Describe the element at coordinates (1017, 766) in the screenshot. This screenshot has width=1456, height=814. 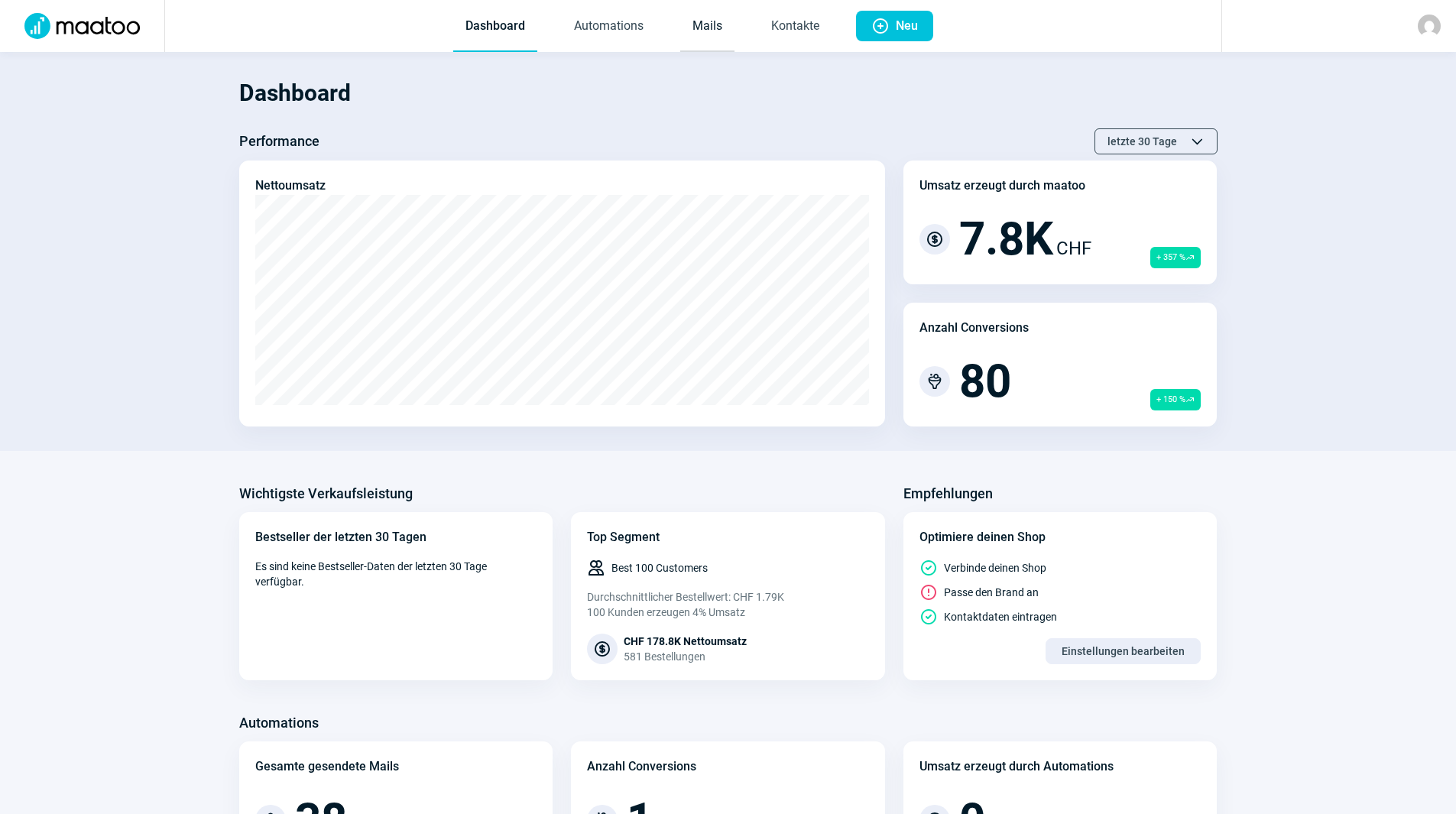
I see `div: Umsatz erzeugt durch Automations` at that location.